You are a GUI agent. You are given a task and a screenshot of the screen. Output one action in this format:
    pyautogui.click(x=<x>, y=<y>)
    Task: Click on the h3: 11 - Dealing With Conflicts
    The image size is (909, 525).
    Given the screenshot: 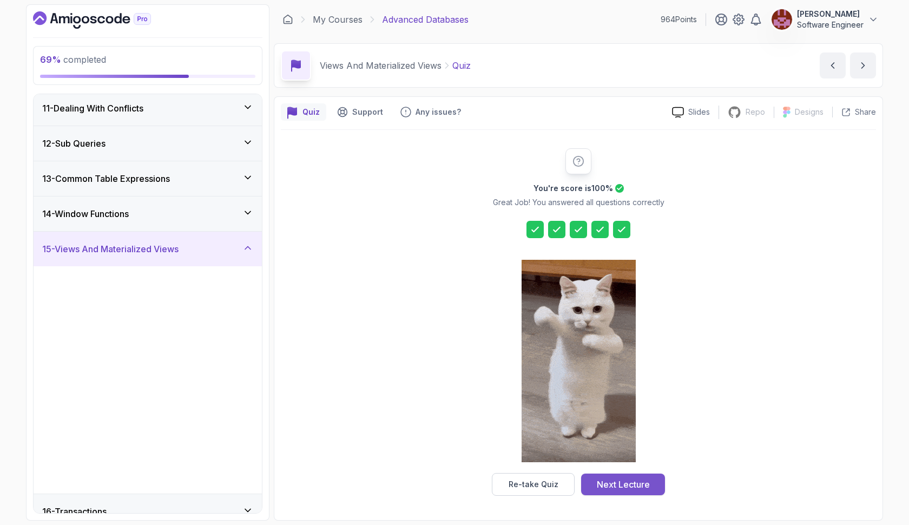 What is the action you would take?
    pyautogui.click(x=93, y=108)
    